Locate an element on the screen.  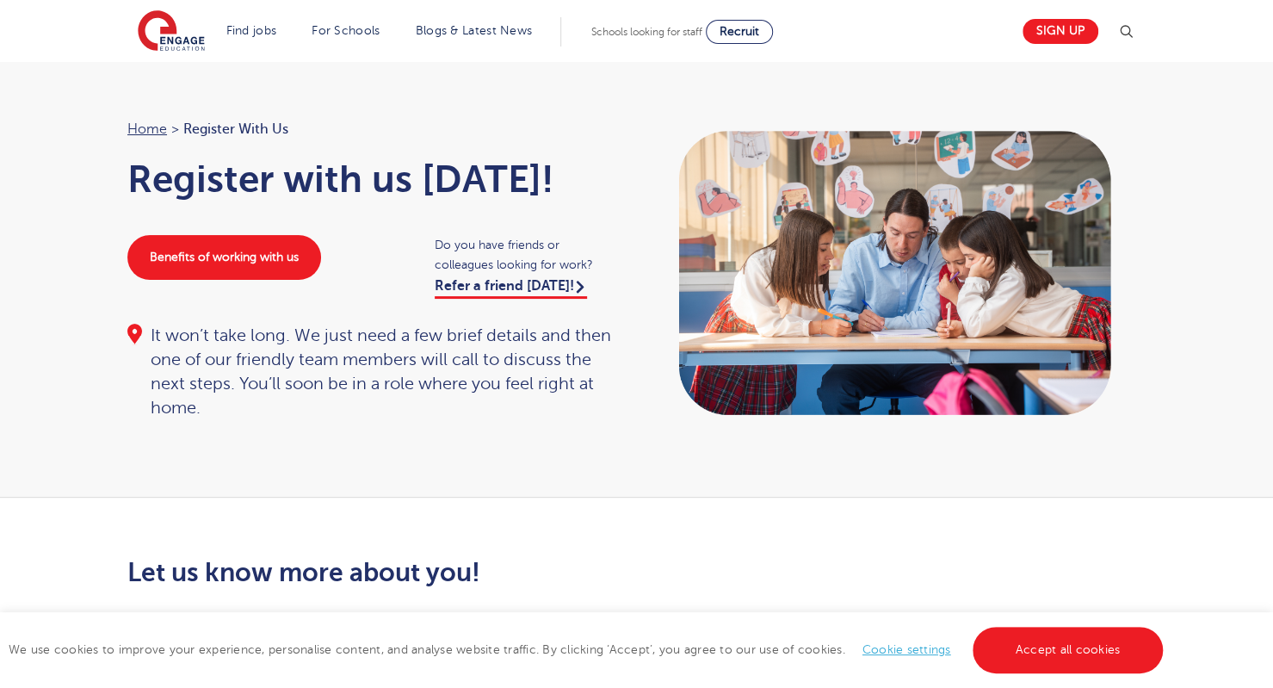
div: It won’t take long. We just need a few brief details and then one of our friendly team members wi... is located at coordinates (374, 372).